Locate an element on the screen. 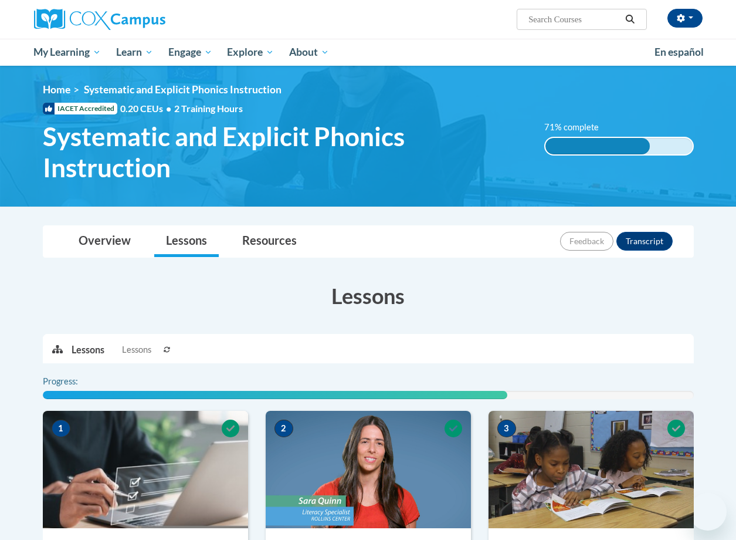  span: IACET Accredited is located at coordinates (80, 108).